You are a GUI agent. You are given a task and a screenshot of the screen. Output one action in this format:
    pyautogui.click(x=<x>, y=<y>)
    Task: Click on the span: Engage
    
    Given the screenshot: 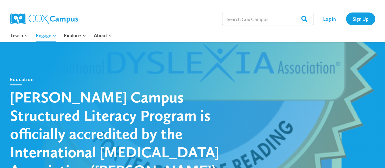 What is the action you would take?
    pyautogui.click(x=46, y=35)
    